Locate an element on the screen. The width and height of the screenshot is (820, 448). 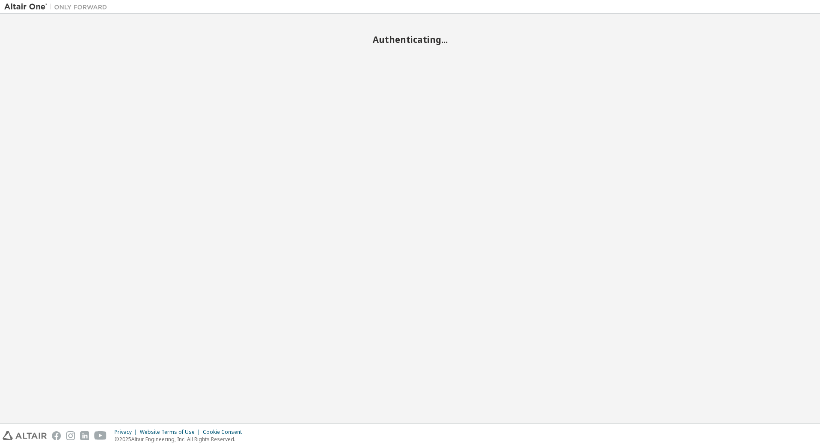
div: Privacy is located at coordinates (127, 432).